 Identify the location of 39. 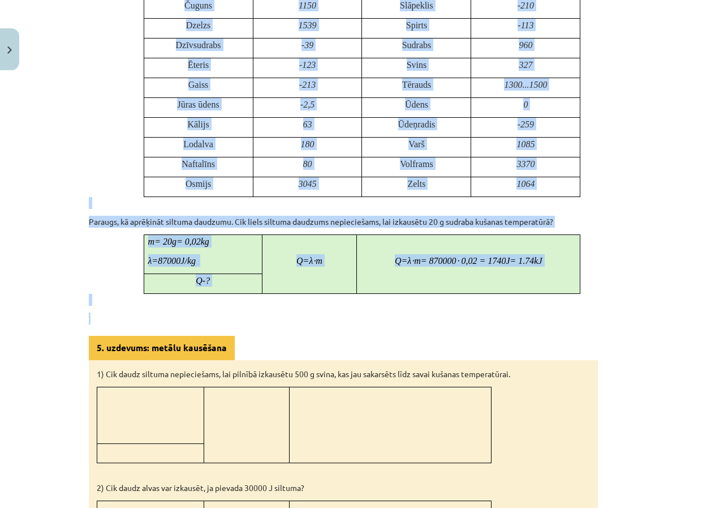
(309, 45).